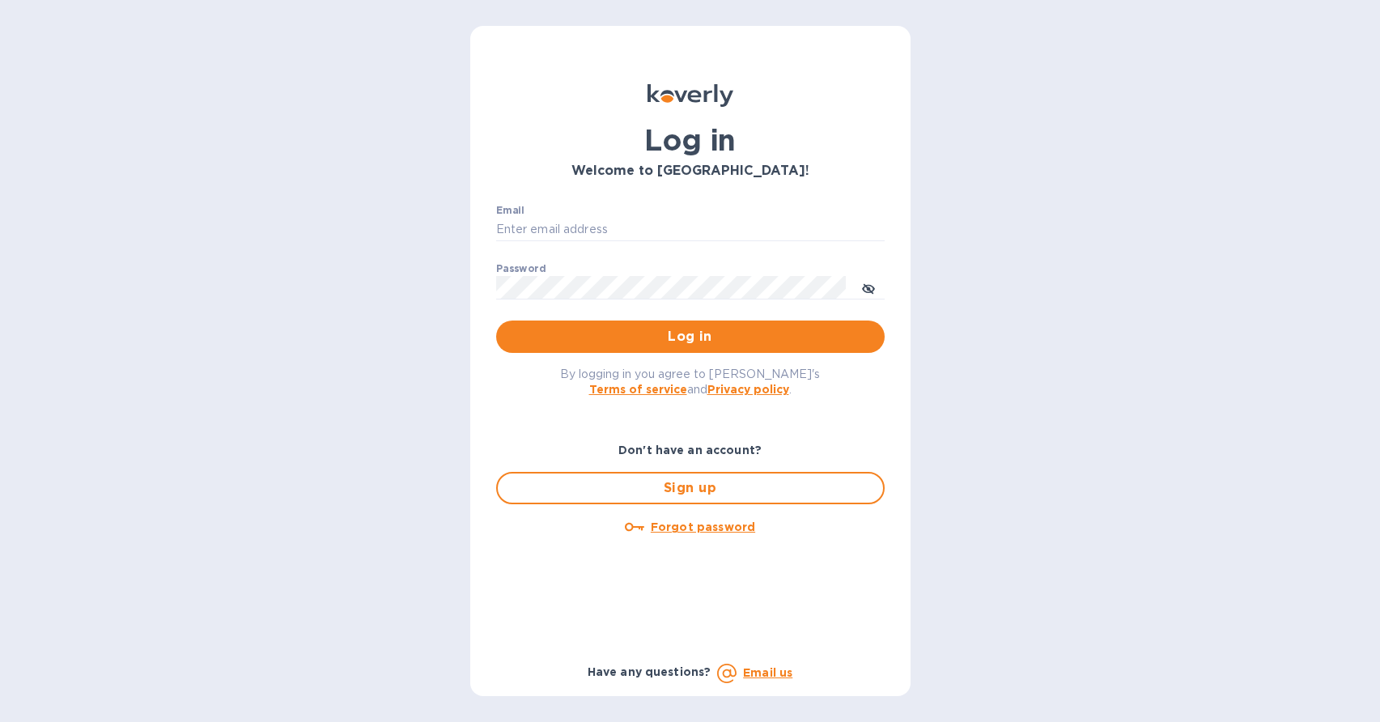 The image size is (1380, 722). Describe the element at coordinates (521, 269) in the screenshot. I see `label: Password` at that location.